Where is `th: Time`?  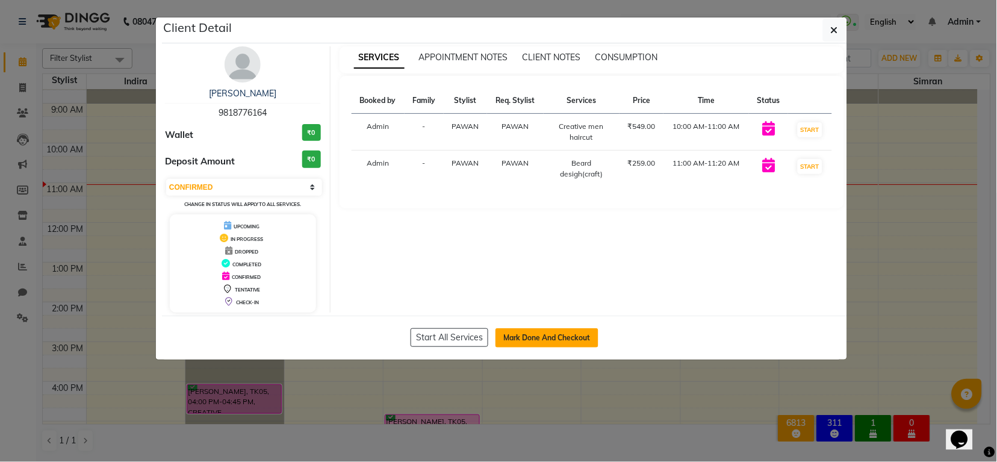 th: Time is located at coordinates (706, 101).